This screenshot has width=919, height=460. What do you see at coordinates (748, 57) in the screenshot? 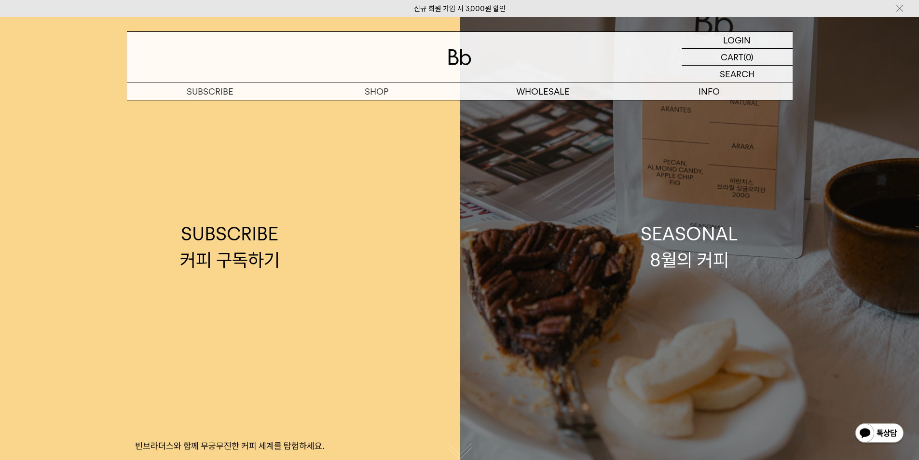
I see `p: (0)` at bounding box center [748, 57].